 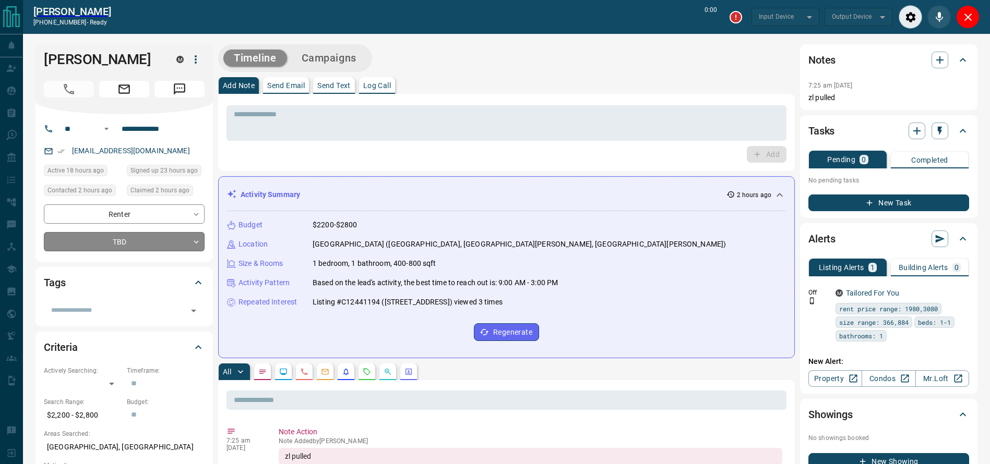 I want to click on div: Activity Summary2 hours ago, so click(x=506, y=195).